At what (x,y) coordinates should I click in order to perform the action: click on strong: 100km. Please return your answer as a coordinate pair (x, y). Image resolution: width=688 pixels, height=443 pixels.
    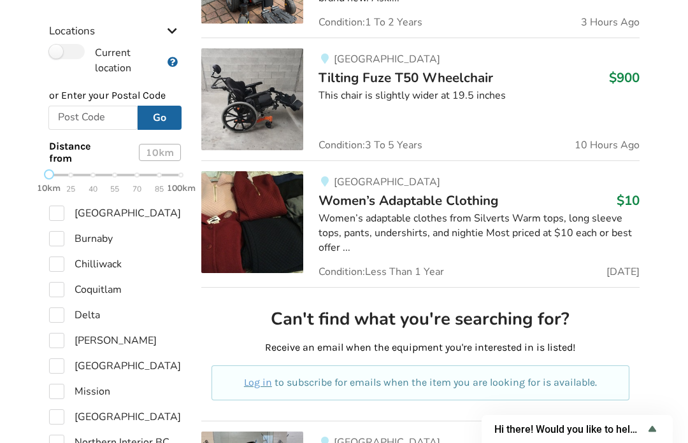
    Looking at the image, I should click on (181, 188).